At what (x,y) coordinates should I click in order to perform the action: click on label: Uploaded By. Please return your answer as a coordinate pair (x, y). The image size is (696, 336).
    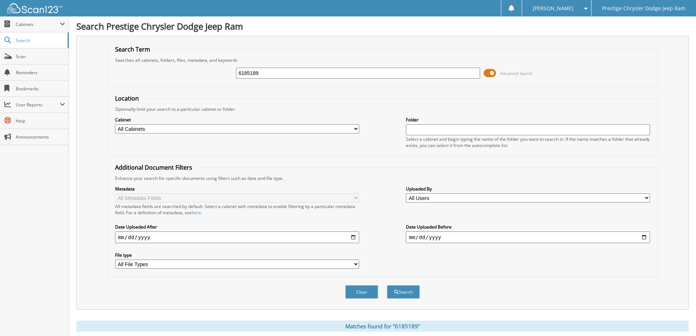
    Looking at the image, I should click on (528, 188).